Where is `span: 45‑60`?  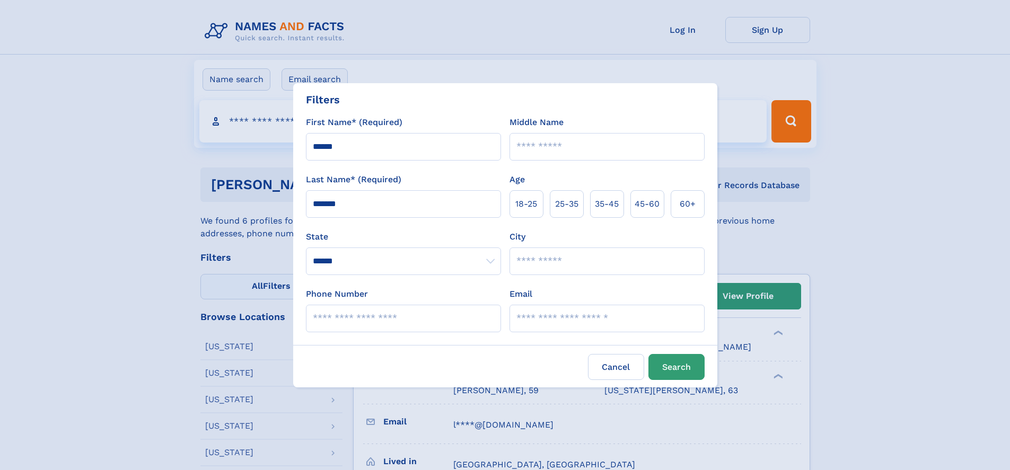 span: 45‑60 is located at coordinates (647, 204).